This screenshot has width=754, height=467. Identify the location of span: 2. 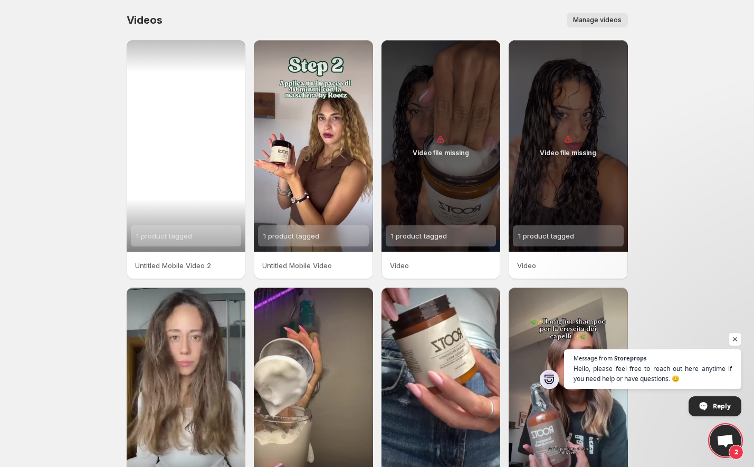
(736, 452).